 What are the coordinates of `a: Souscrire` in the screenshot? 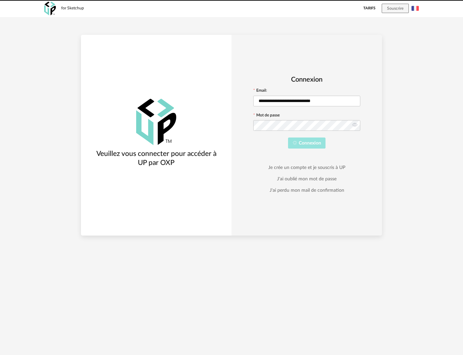 It's located at (395, 8).